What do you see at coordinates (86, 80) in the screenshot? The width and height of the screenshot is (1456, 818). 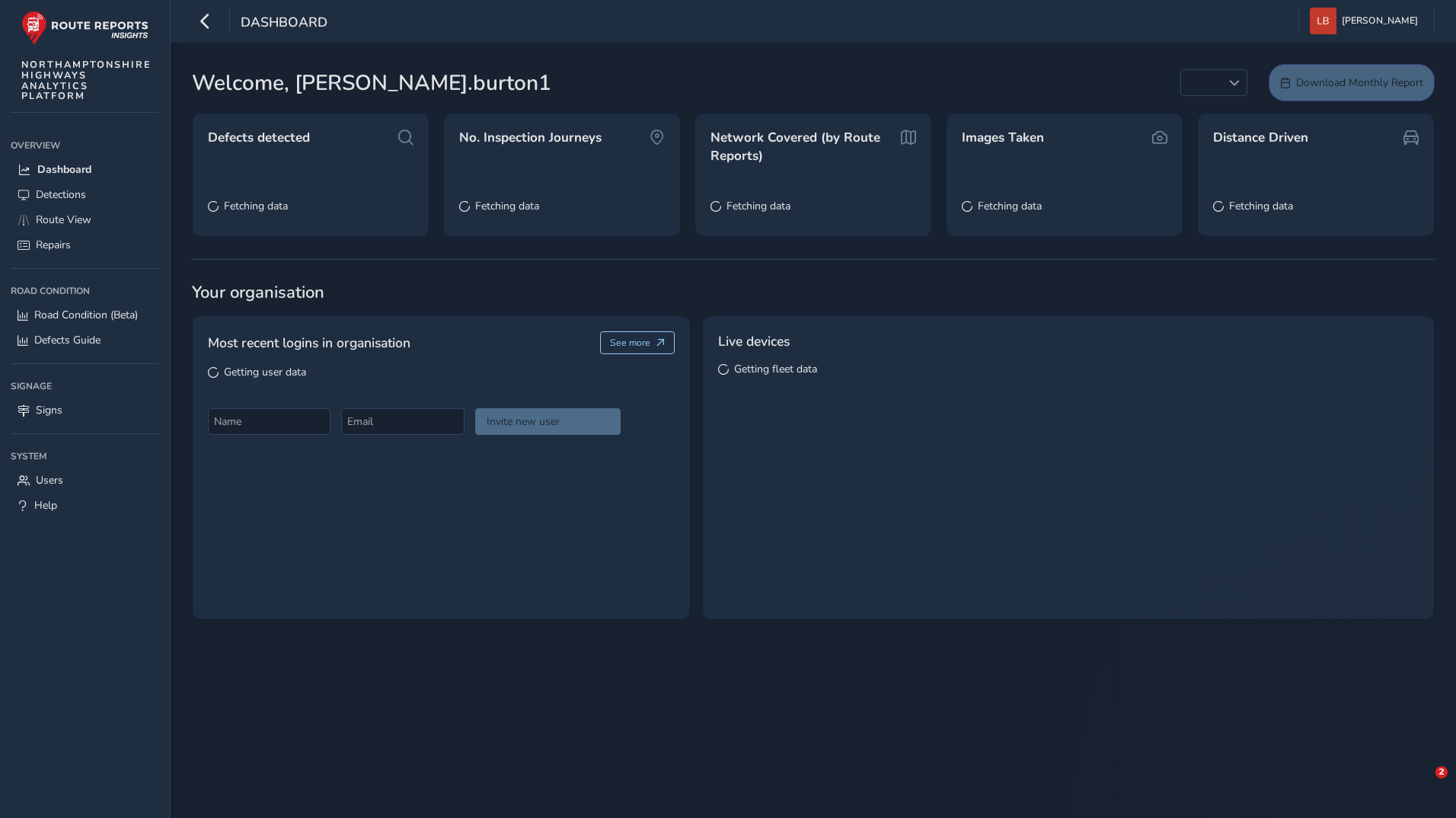 I see `span: NORTHAMPTONSHIRE HIGHWAYS ANALYTICS PLATFORM` at bounding box center [86, 80].